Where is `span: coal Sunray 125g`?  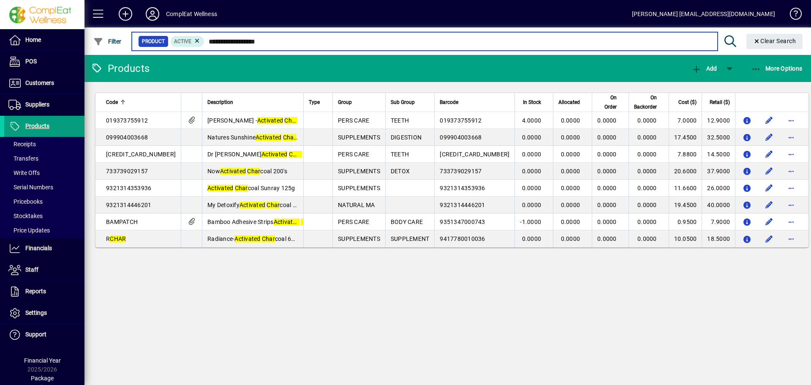 span: coal Sunray 125g is located at coordinates (251, 188).